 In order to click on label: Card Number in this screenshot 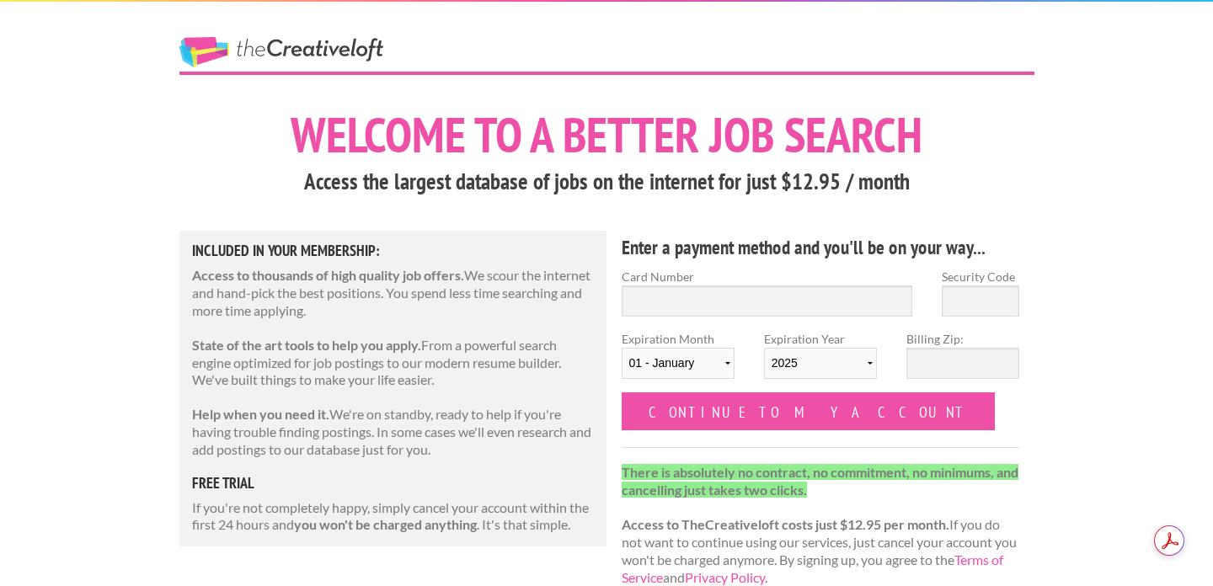, I will do `click(767, 276)`.